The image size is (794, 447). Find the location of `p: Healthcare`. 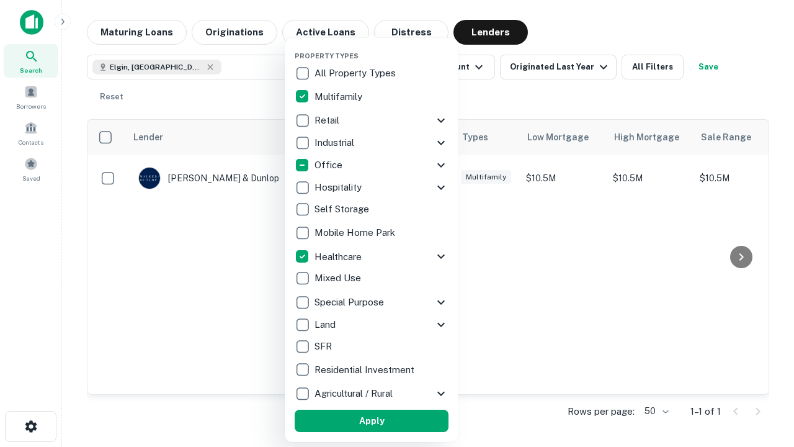

p: Healthcare is located at coordinates (339, 257).